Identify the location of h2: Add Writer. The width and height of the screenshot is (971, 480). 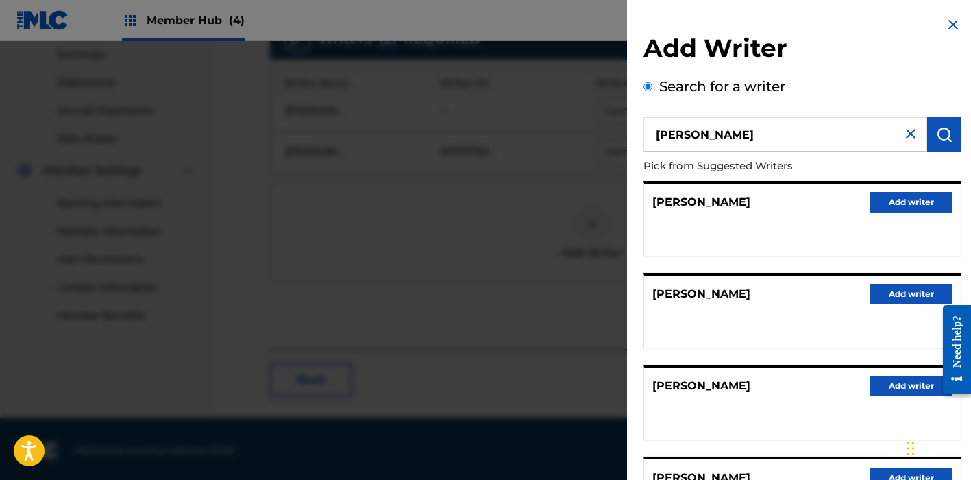
(803, 50).